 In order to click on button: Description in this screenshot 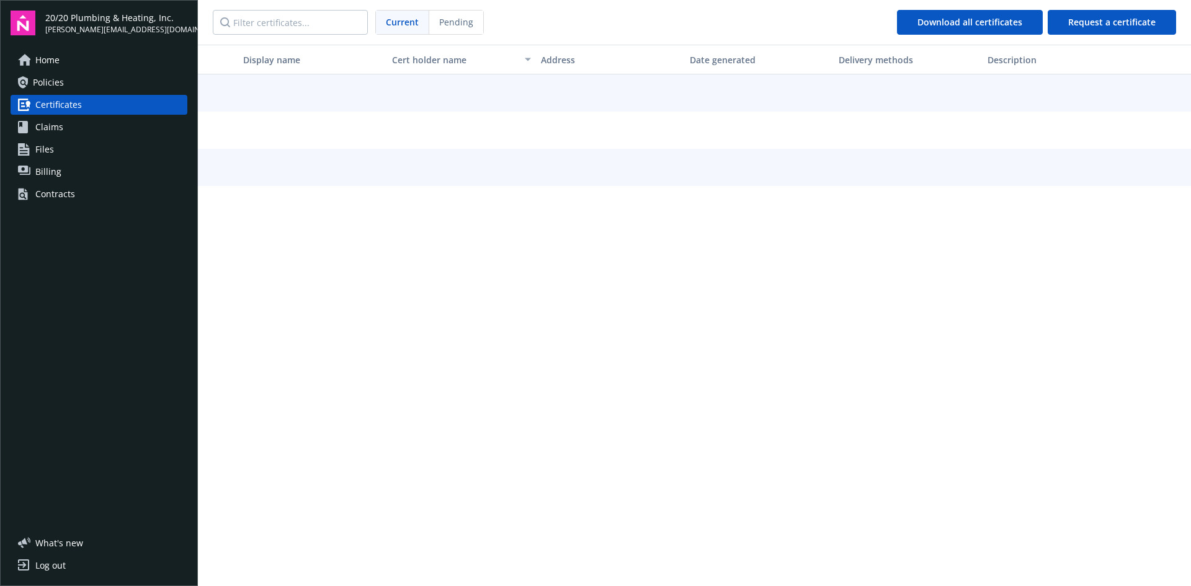, I will do `click(1057, 60)`.